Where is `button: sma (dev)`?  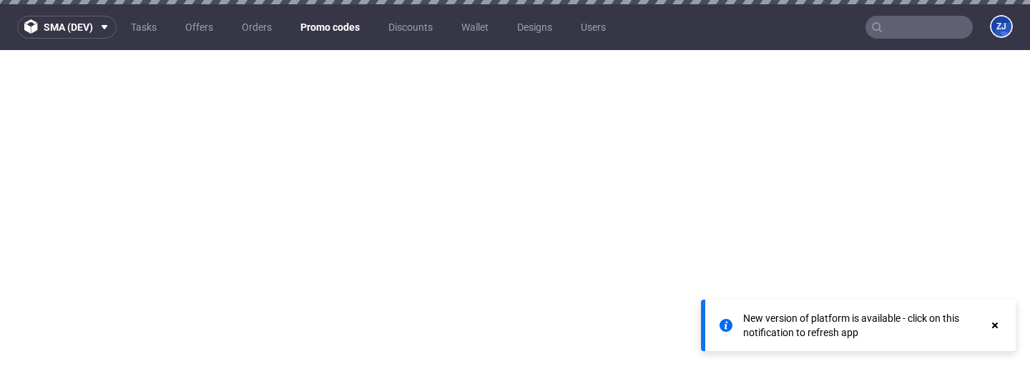
button: sma (dev) is located at coordinates (67, 27).